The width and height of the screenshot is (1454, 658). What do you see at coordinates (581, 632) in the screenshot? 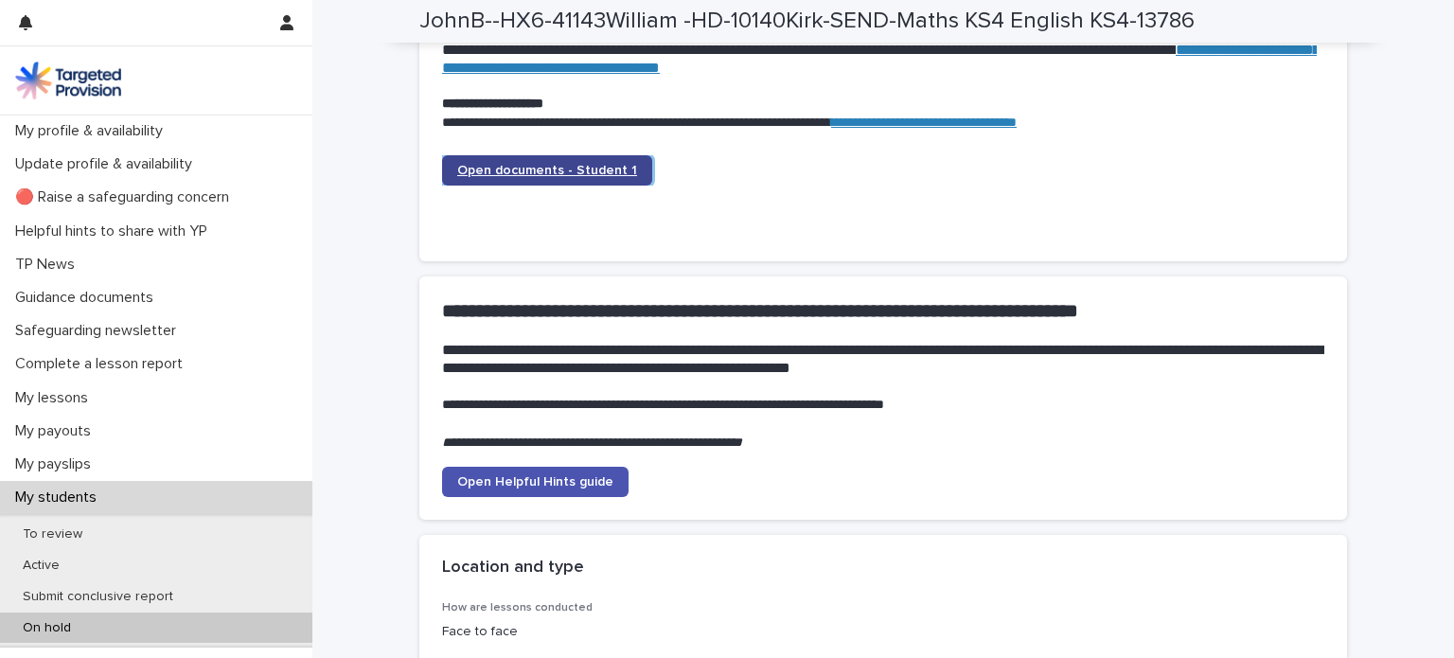
I see `p: Face to face` at bounding box center [581, 632].